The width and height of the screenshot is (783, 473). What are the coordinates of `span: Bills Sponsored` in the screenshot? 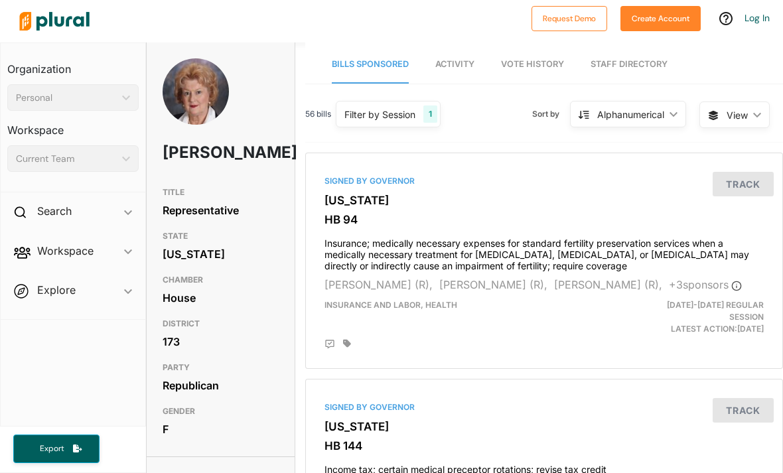 It's located at (370, 64).